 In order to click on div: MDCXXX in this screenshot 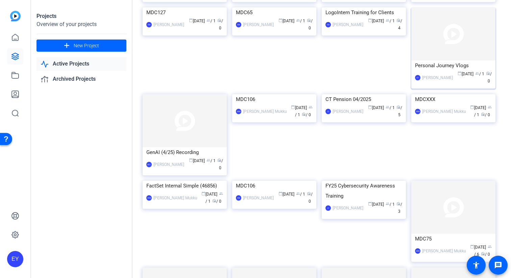, I will do `click(453, 99)`.